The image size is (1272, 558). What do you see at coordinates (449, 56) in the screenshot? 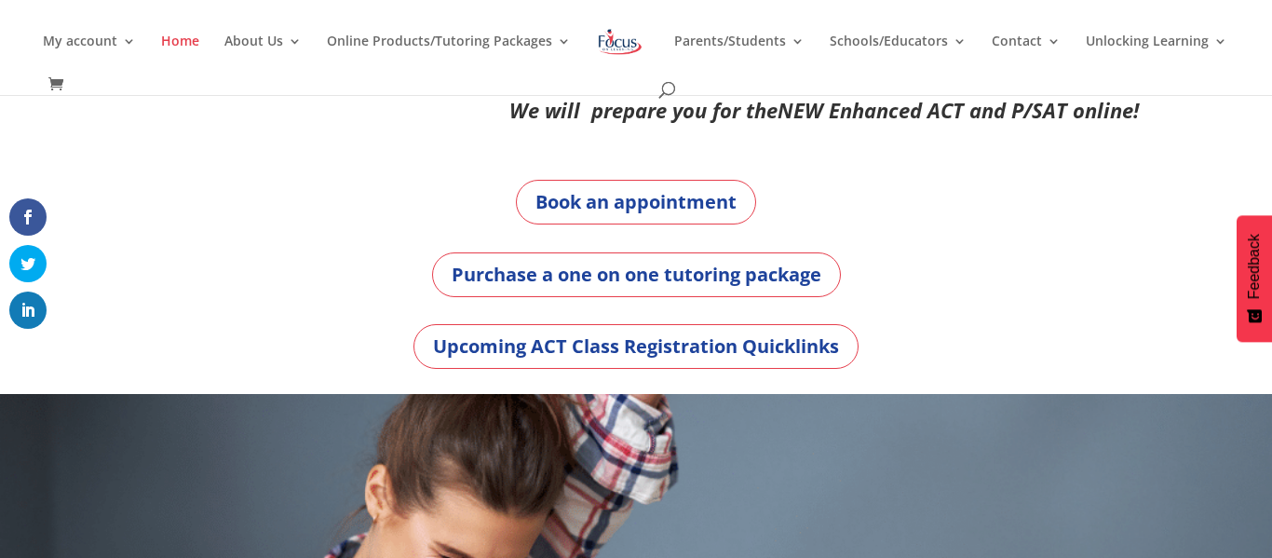
I see `a: Online Products/Tutoring Packages` at bounding box center [449, 56].